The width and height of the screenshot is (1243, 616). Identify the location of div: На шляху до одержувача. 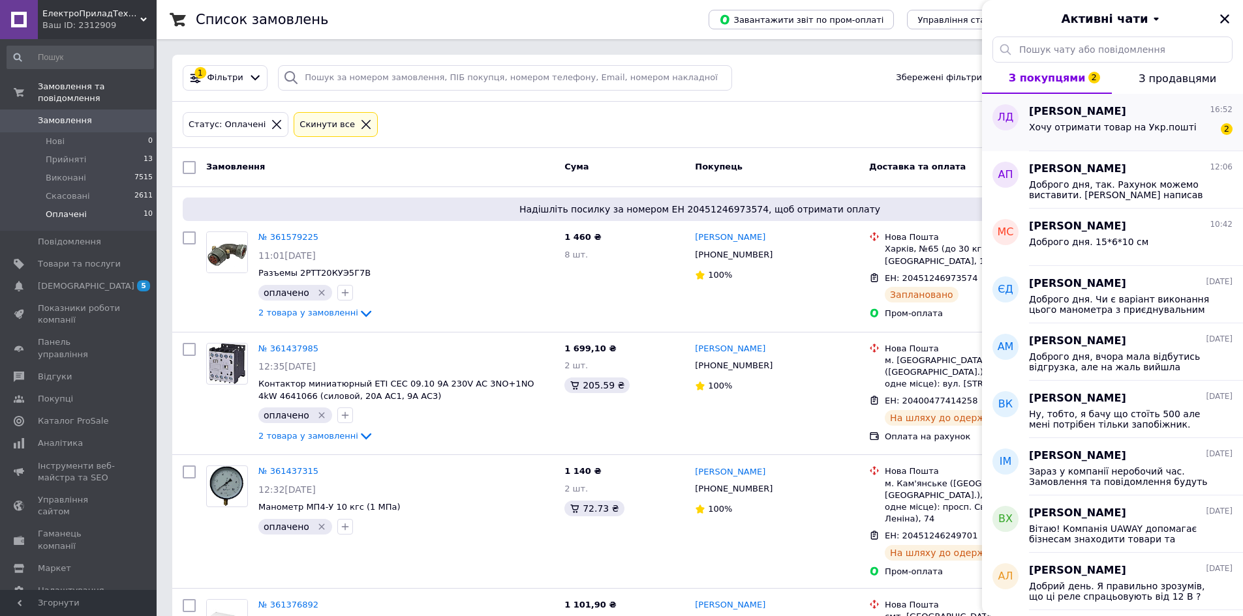
(951, 553).